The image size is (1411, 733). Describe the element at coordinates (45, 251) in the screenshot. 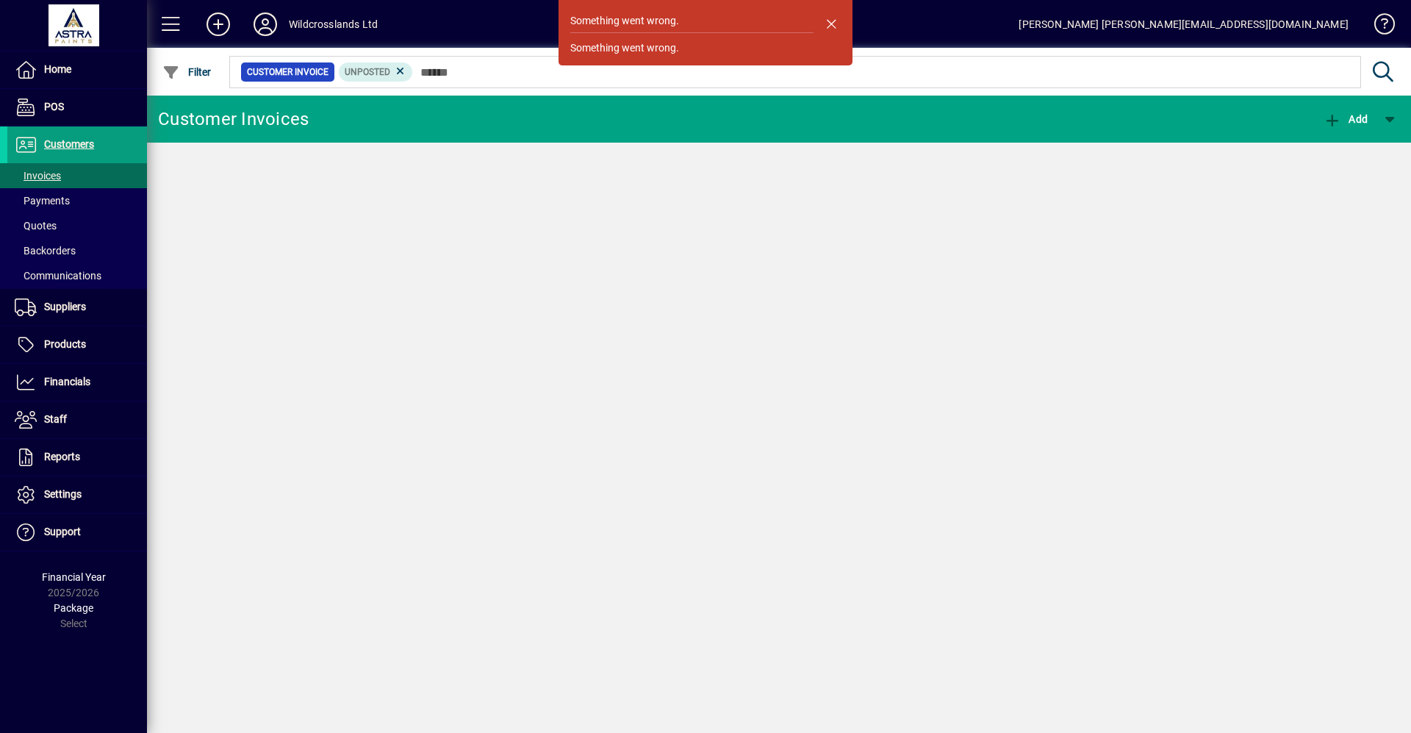

I see `span: Backorders` at that location.